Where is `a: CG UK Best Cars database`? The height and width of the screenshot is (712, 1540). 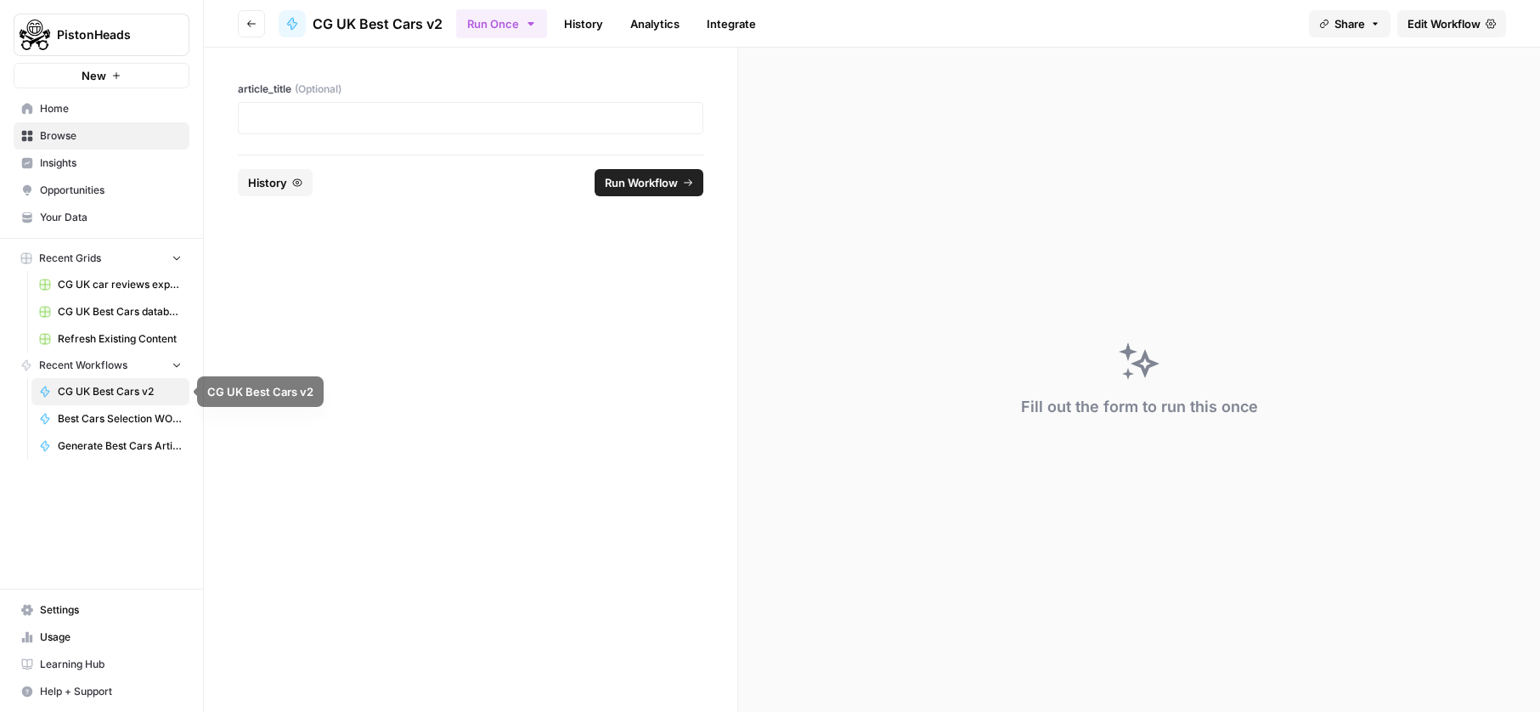 a: CG UK Best Cars database is located at coordinates (110, 312).